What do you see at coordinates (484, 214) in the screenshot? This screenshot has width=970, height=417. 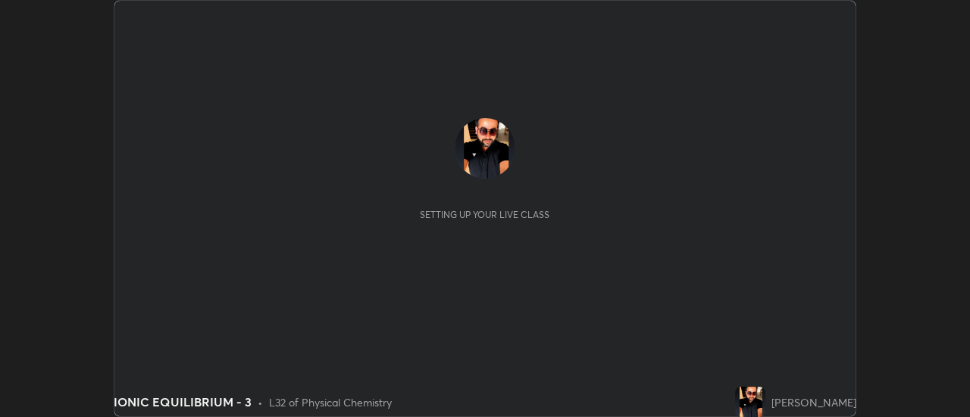 I see `div: Setting up your live class` at bounding box center [484, 214].